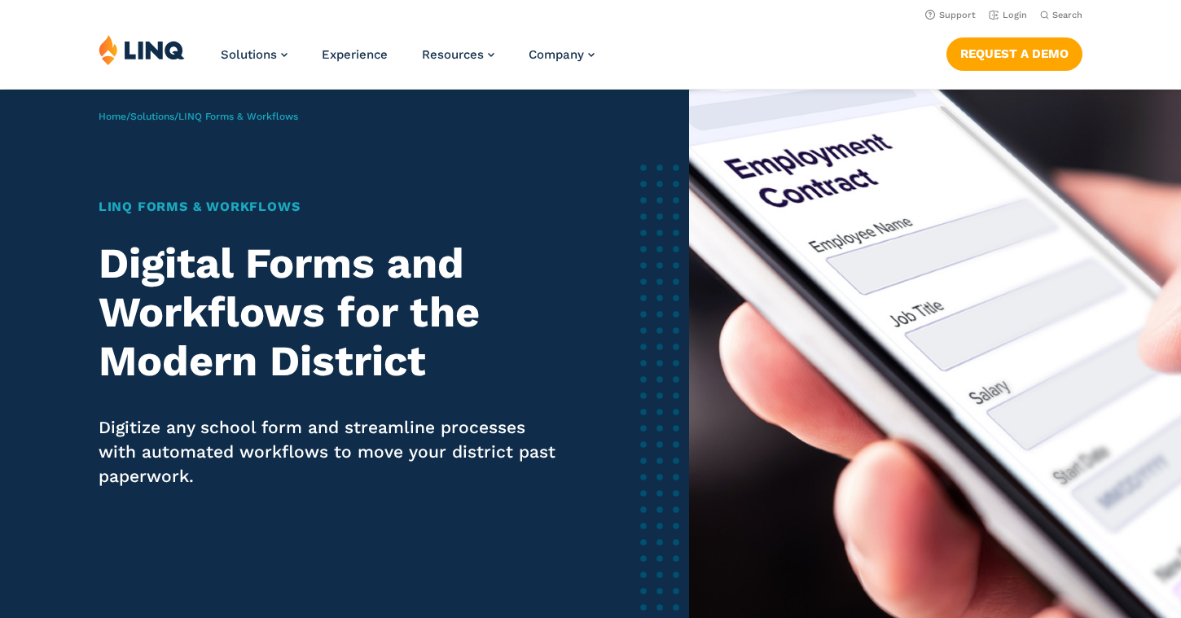 The image size is (1181, 618). Describe the element at coordinates (951, 15) in the screenshot. I see `a: Support` at that location.